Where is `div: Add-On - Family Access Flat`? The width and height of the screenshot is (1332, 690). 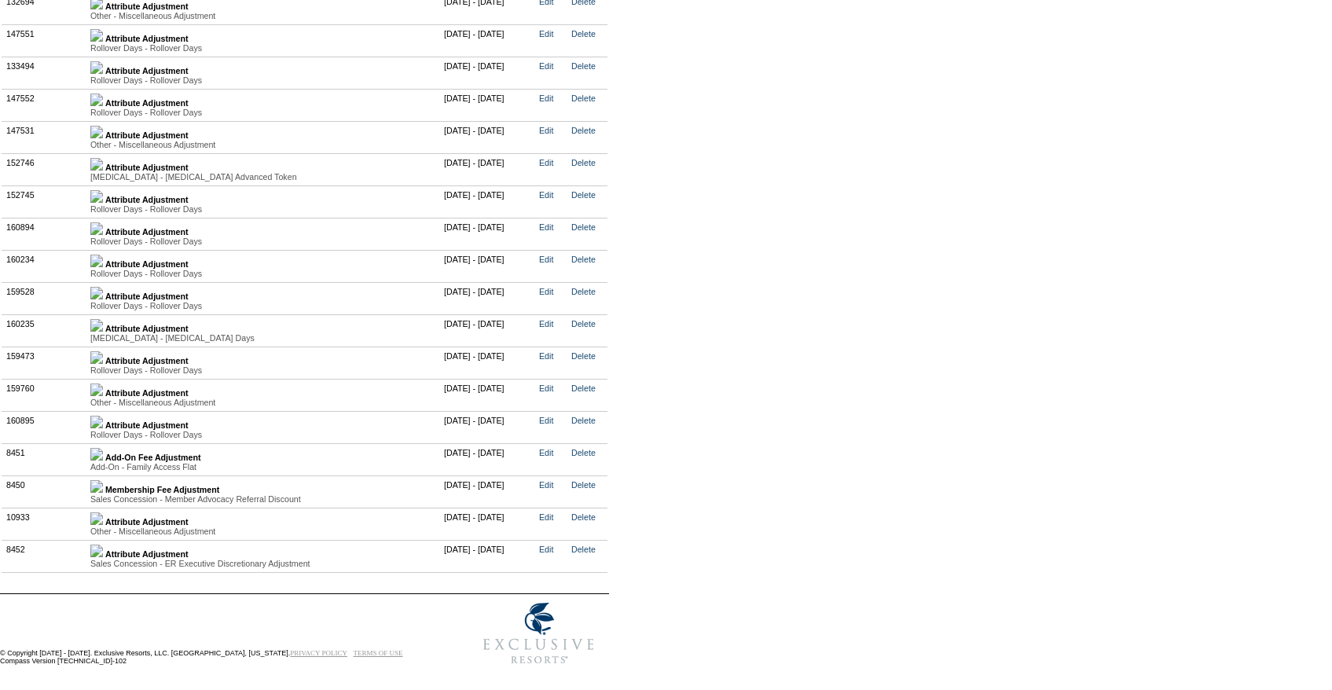 div: Add-On - Family Access Flat is located at coordinates (263, 467).